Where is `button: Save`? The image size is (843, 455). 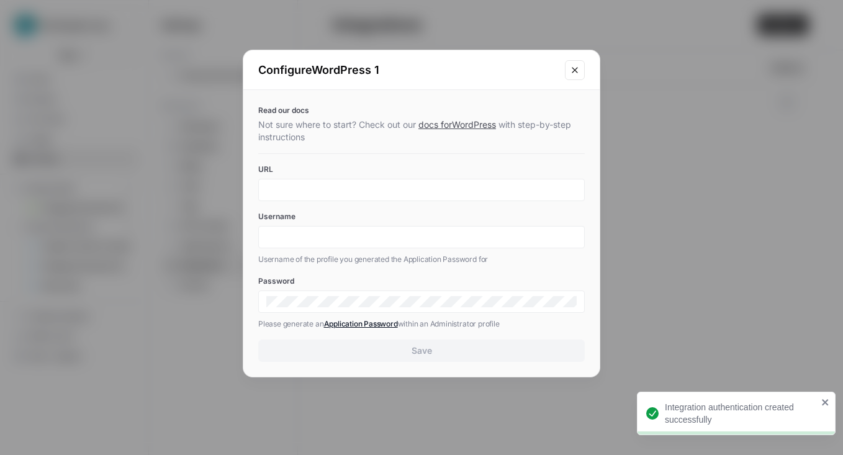
button: Save is located at coordinates (422, 351).